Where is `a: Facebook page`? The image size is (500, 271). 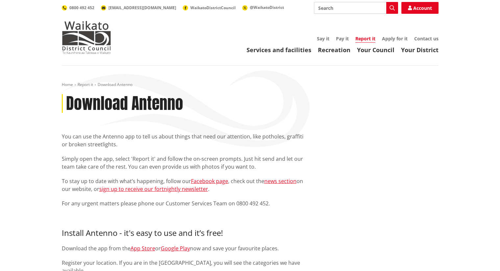 a: Facebook page is located at coordinates (209, 181).